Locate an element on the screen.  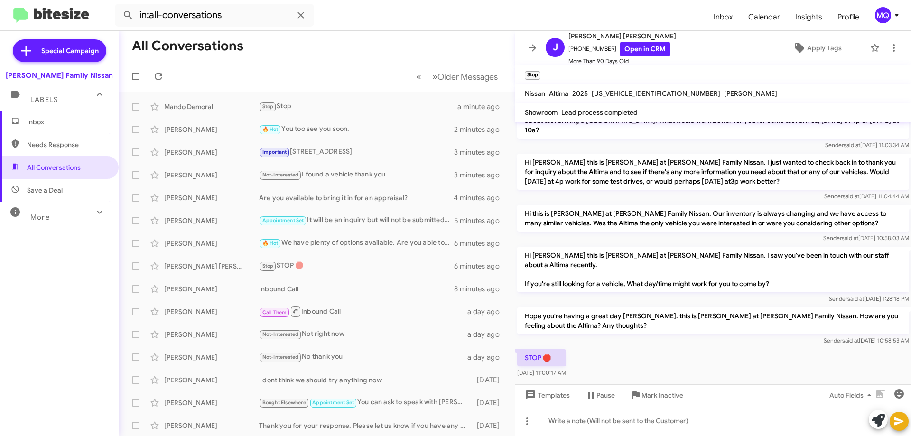
button: MQ is located at coordinates (883, 15).